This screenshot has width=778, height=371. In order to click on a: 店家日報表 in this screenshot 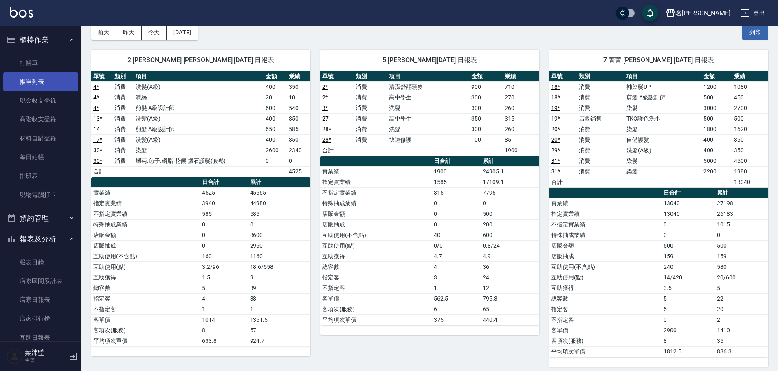, I will do `click(41, 300)`.